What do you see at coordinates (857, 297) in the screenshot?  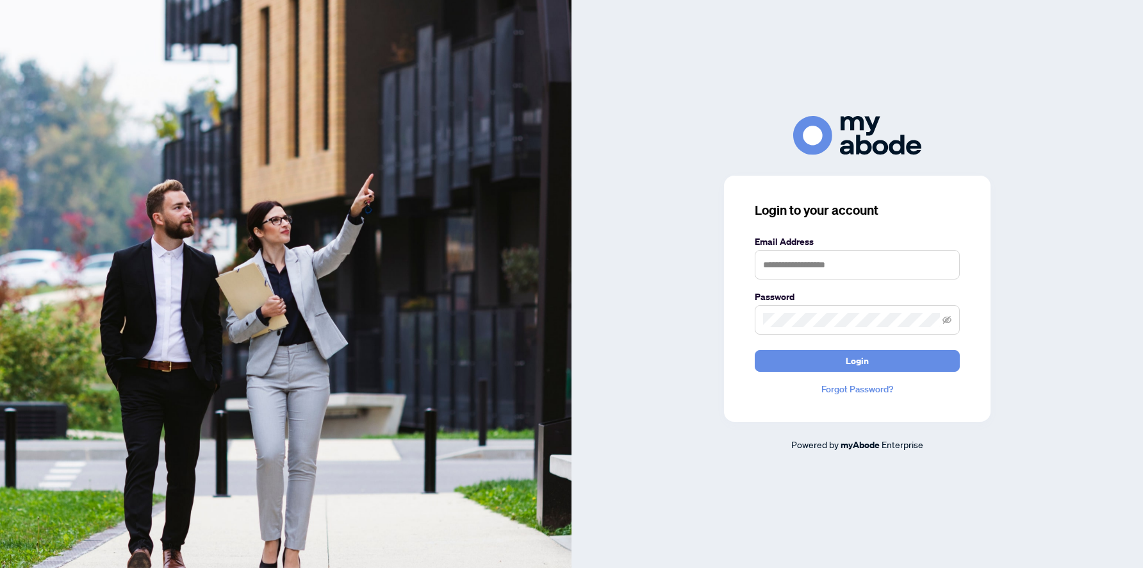 I see `label: Password` at bounding box center [857, 297].